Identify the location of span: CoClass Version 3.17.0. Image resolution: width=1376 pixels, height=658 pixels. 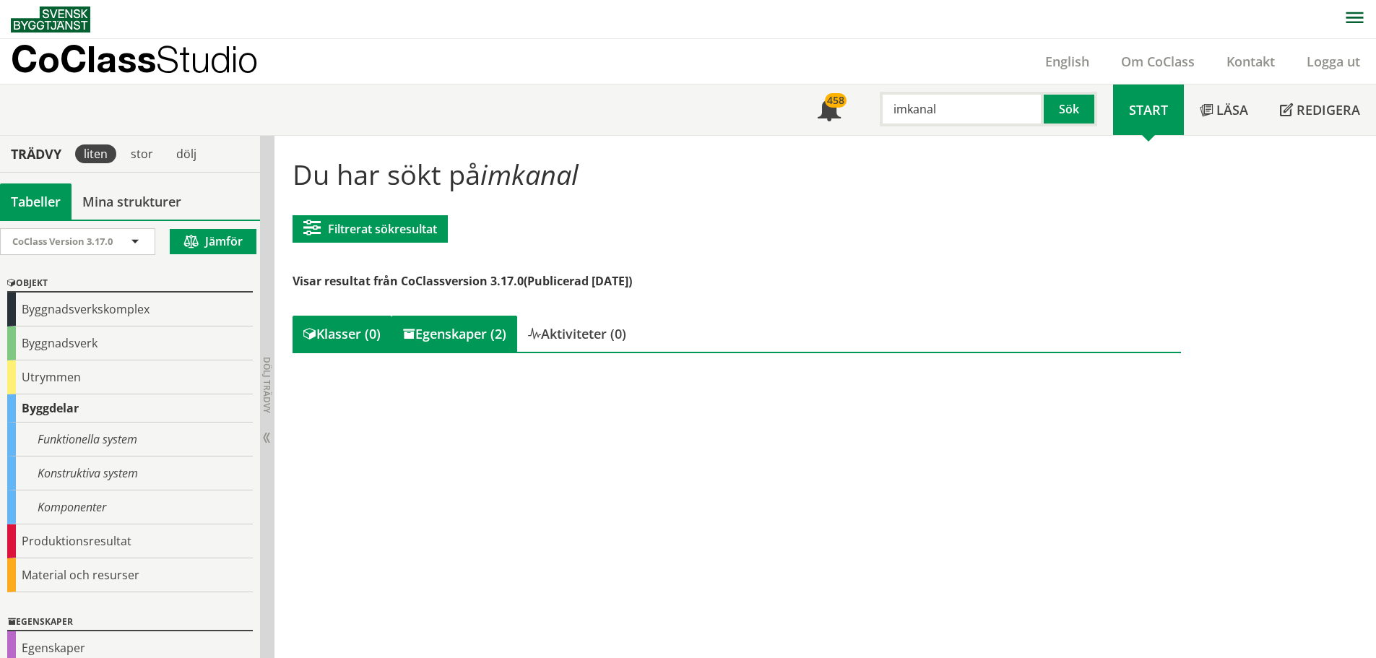
(62, 241).